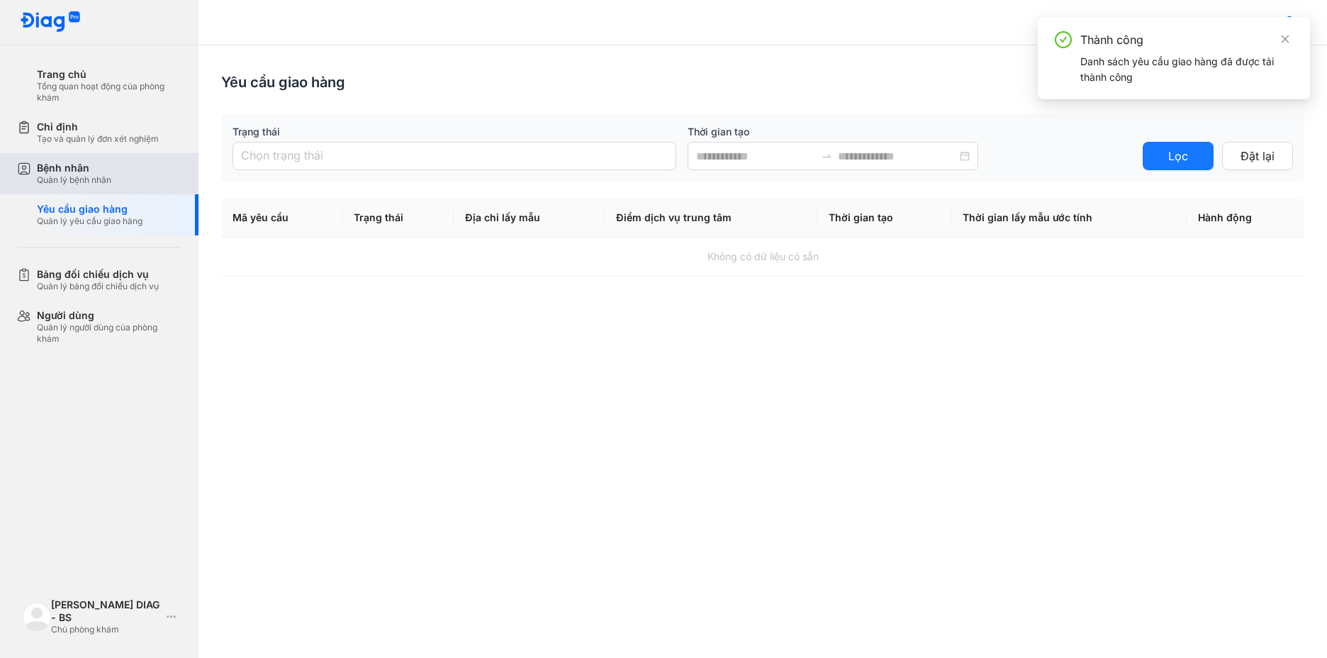  I want to click on span: close, so click(1285, 39).